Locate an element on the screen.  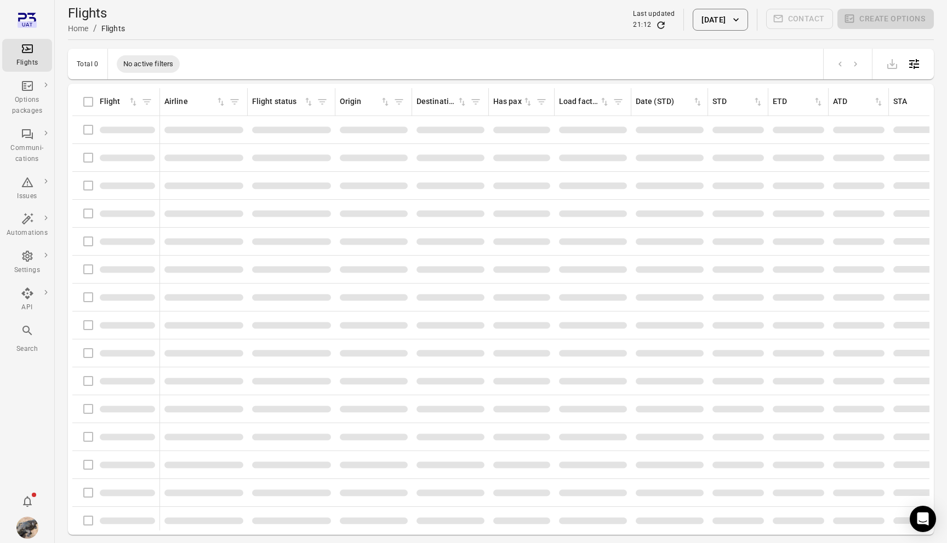
a: Communi-cations is located at coordinates (27, 146).